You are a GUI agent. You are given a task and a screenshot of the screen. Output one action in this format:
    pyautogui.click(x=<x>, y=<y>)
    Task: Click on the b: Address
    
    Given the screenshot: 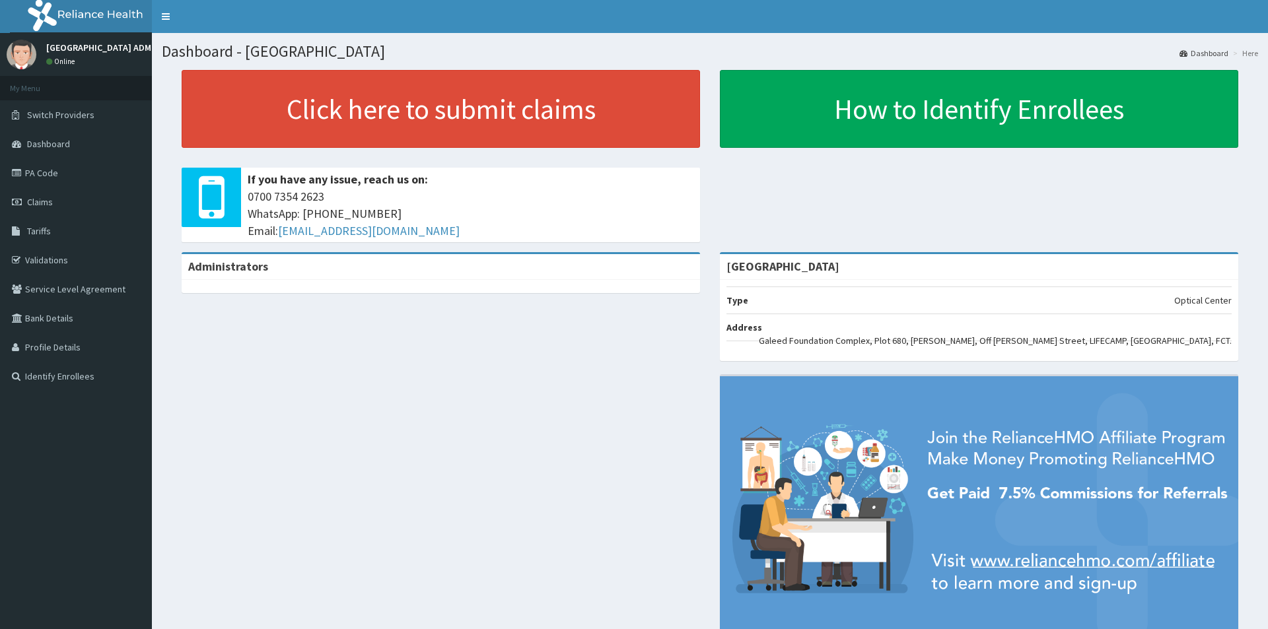 What is the action you would take?
    pyautogui.click(x=744, y=327)
    